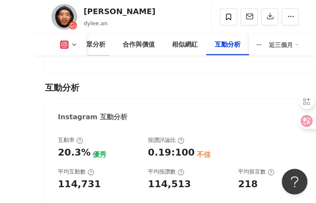 The width and height of the screenshot is (316, 203). I want to click on div: 受眾分析, so click(93, 45).